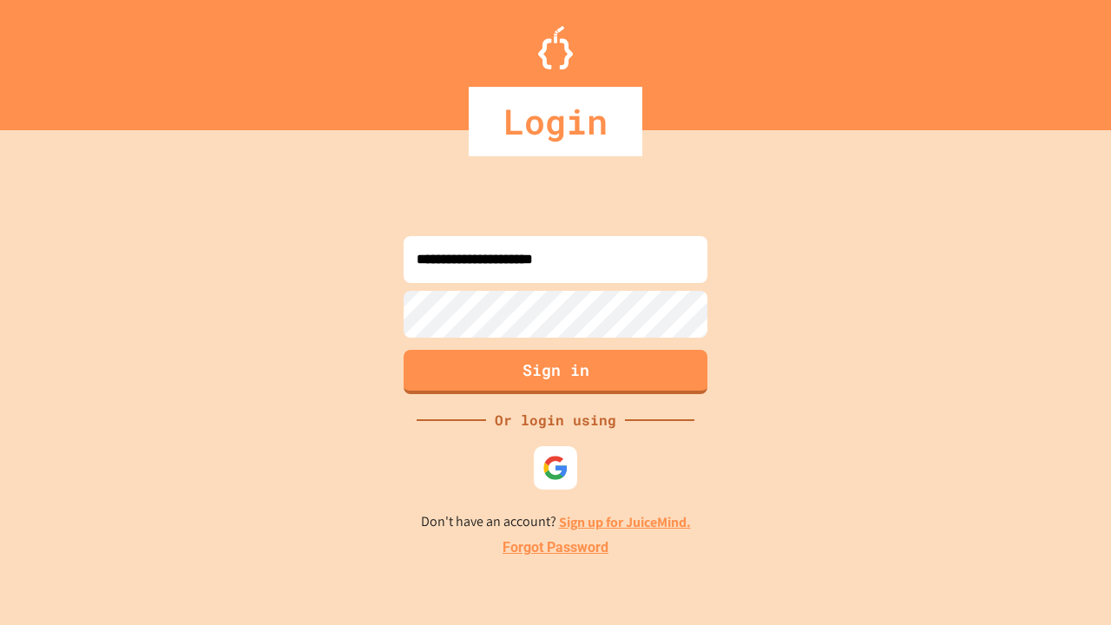 Image resolution: width=1111 pixels, height=625 pixels. I want to click on div: Or login using, so click(555, 420).